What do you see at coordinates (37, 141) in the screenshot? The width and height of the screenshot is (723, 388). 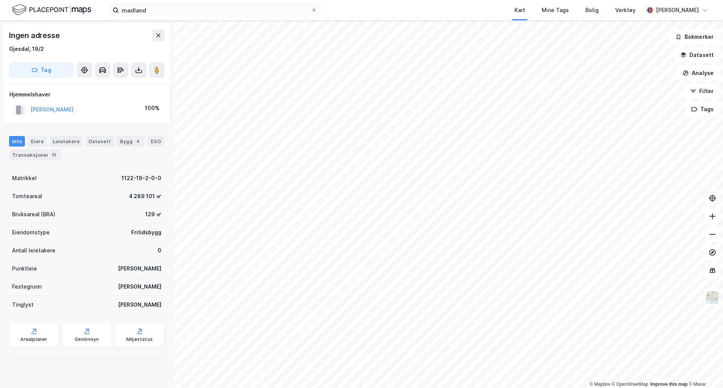 I see `div: Eiere` at bounding box center [37, 141].